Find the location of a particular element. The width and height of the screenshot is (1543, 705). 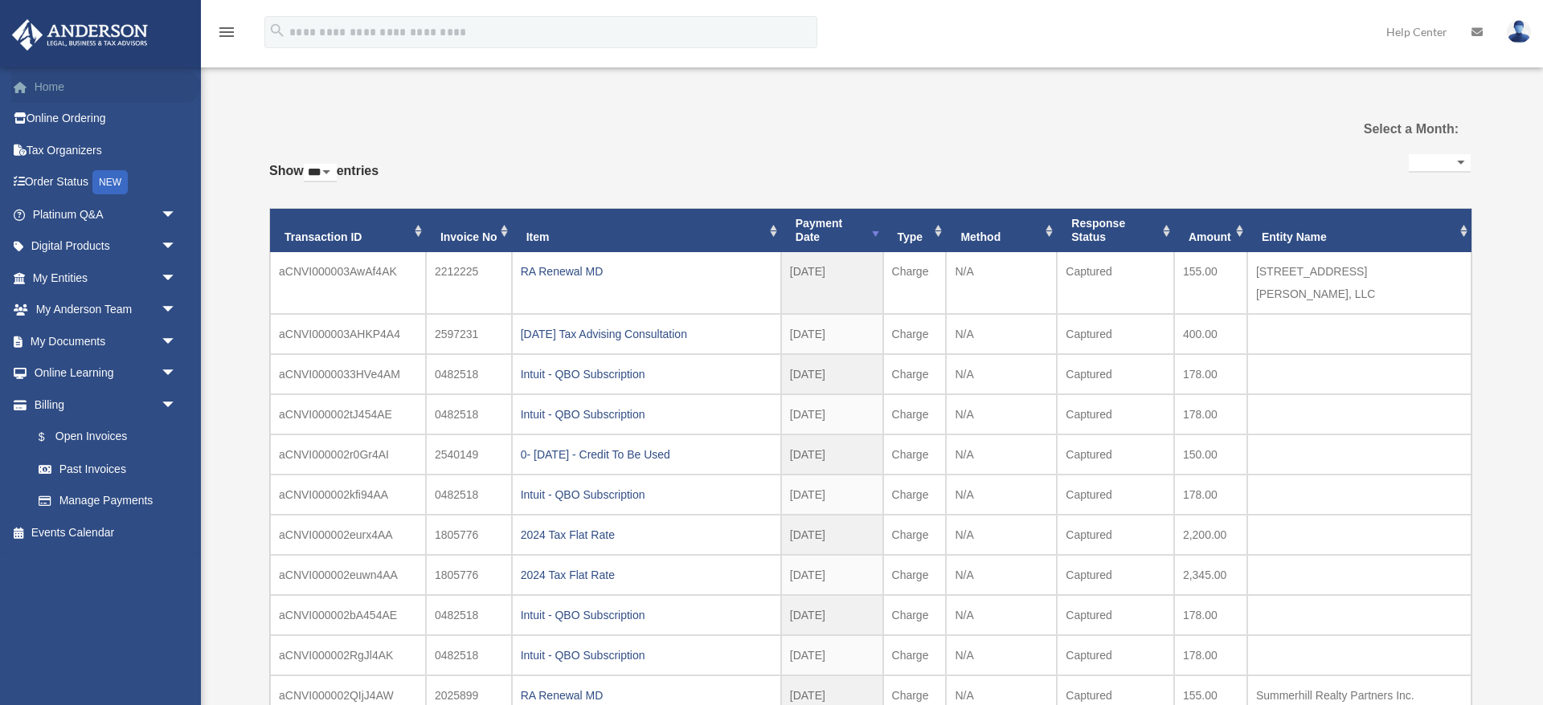

th: Entity Name: activate to sort column ascending is located at coordinates (1359, 231).